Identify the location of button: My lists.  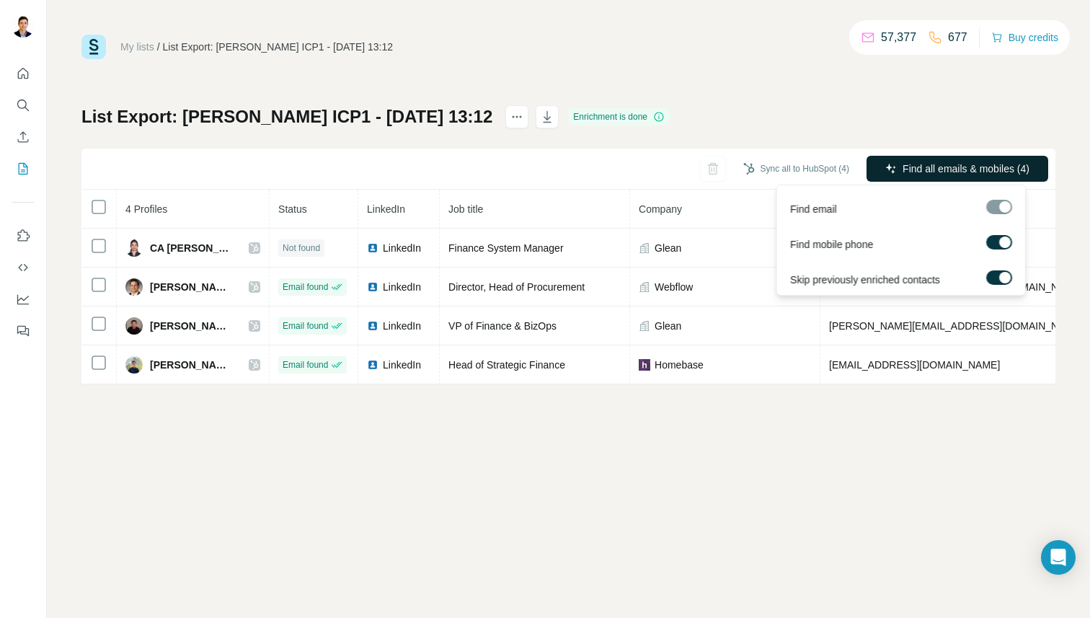
(23, 169).